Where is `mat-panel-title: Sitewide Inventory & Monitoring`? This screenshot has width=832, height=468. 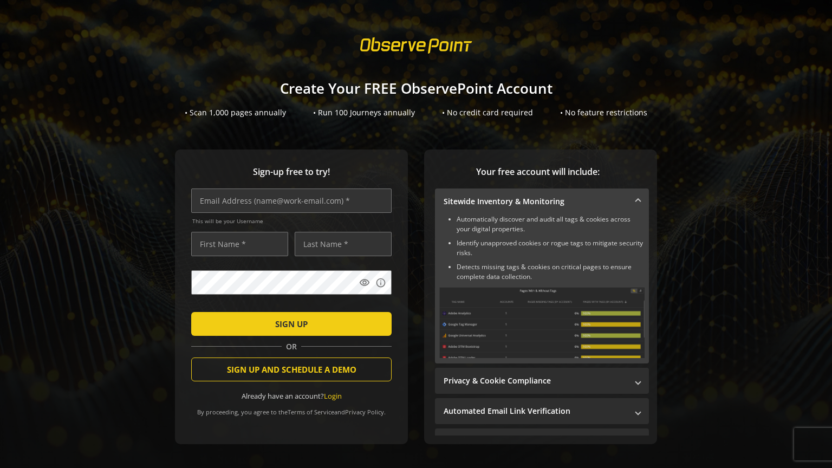
mat-panel-title: Sitewide Inventory & Monitoring is located at coordinates (535, 201).